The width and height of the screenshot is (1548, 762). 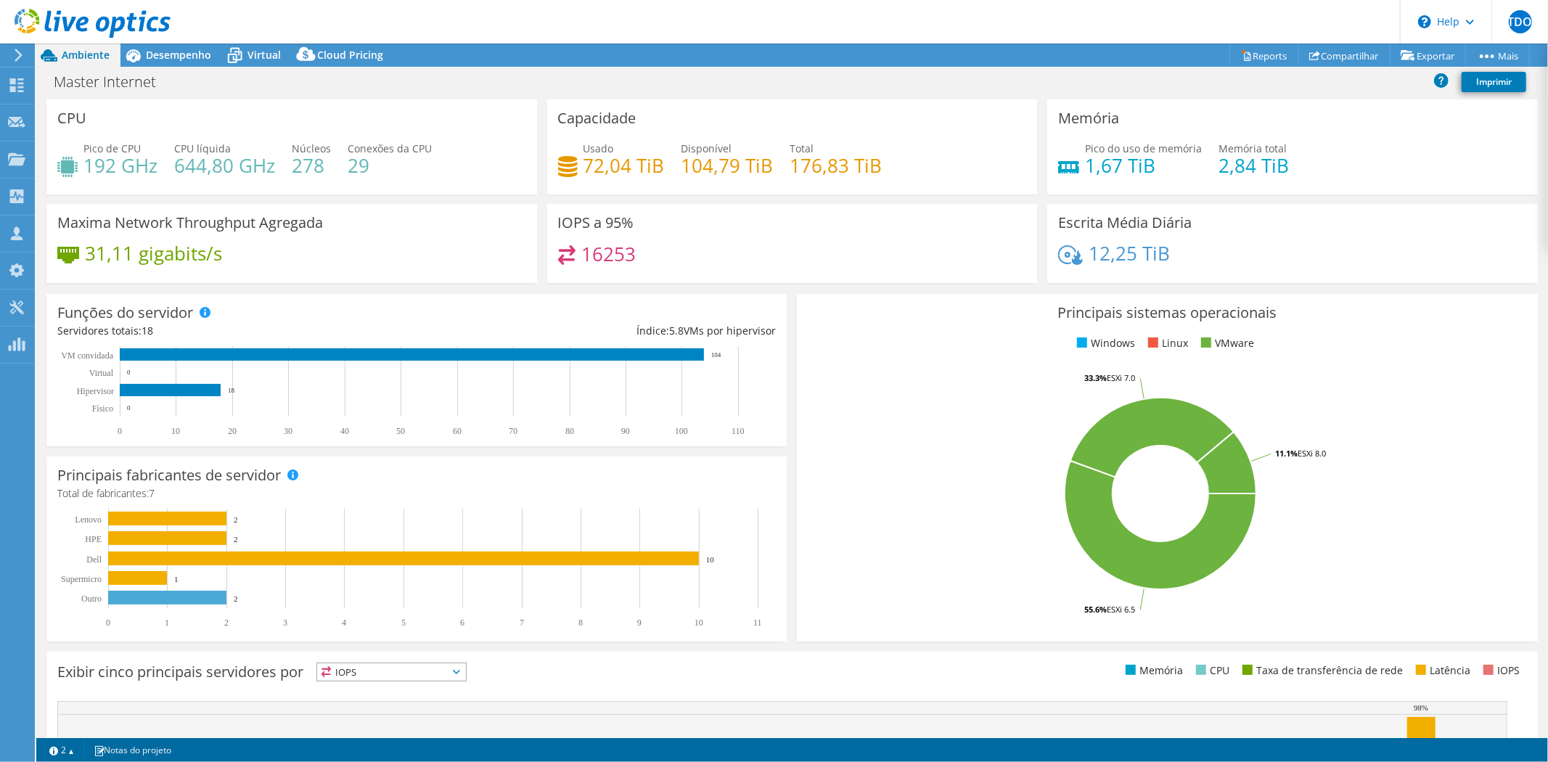 What do you see at coordinates (344, 623) in the screenshot?
I see `text: 4` at bounding box center [344, 623].